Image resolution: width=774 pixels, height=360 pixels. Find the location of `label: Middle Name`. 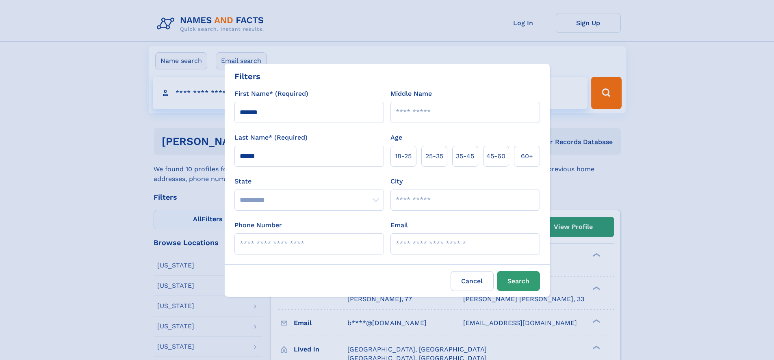

label: Middle Name is located at coordinates (411, 94).